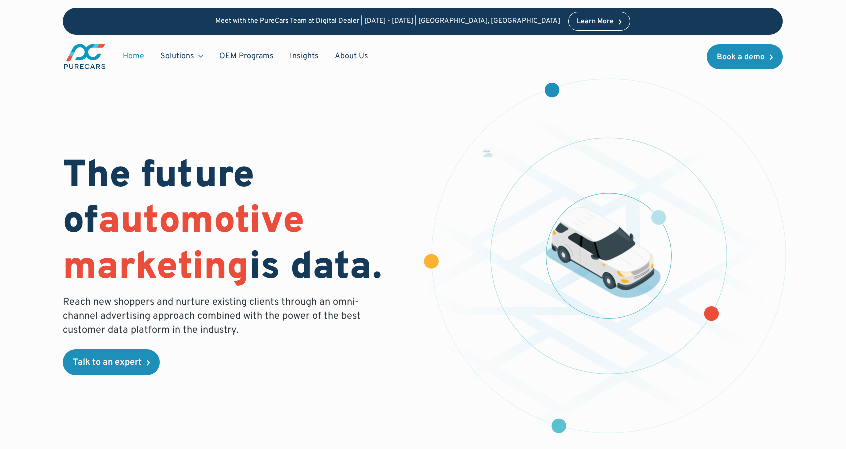 The height and width of the screenshot is (449, 846). Describe the element at coordinates (599, 21) in the screenshot. I see `a: Learn More` at that location.